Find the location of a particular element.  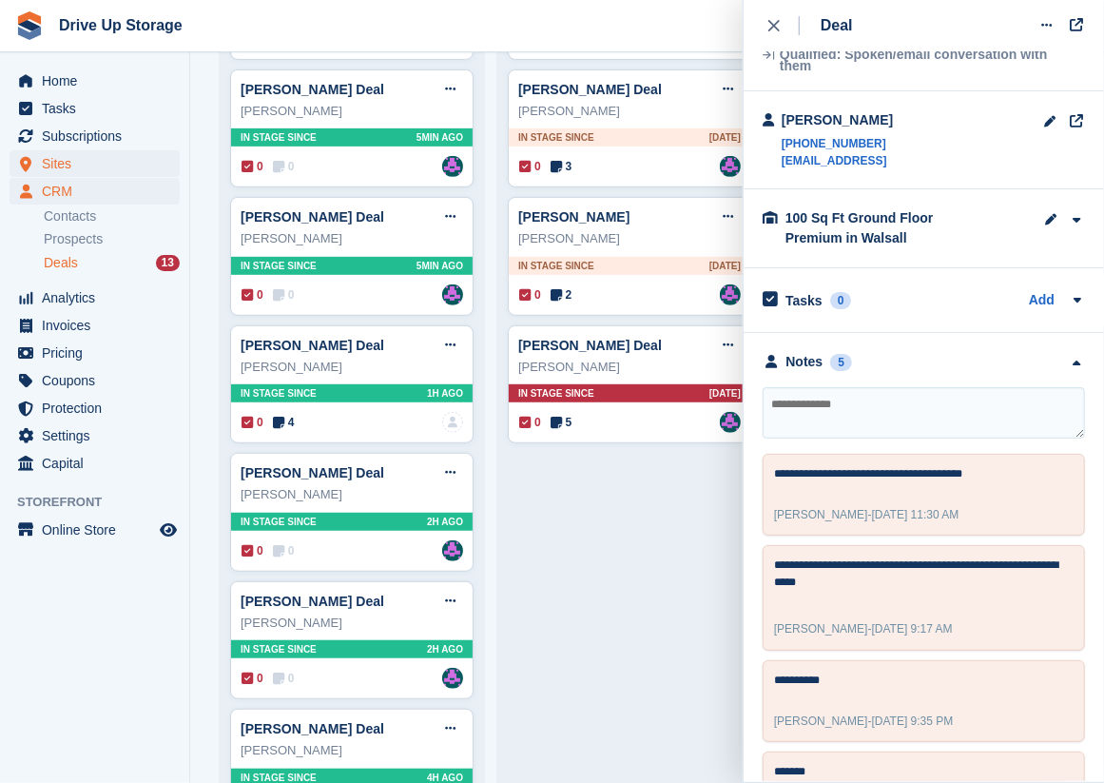

div: Deal is located at coordinates (837, 26).